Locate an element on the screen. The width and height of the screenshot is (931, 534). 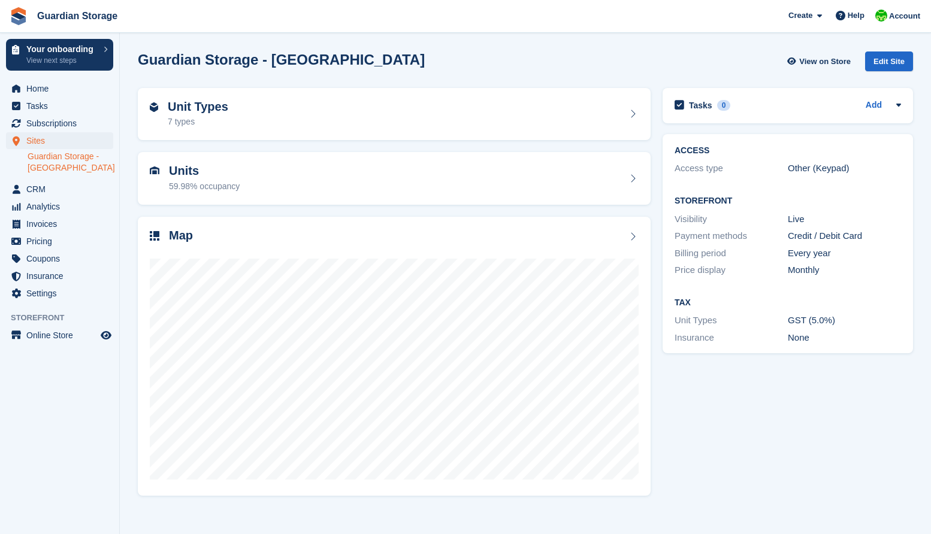
a: Your onboarding View next steps is located at coordinates (59, 55).